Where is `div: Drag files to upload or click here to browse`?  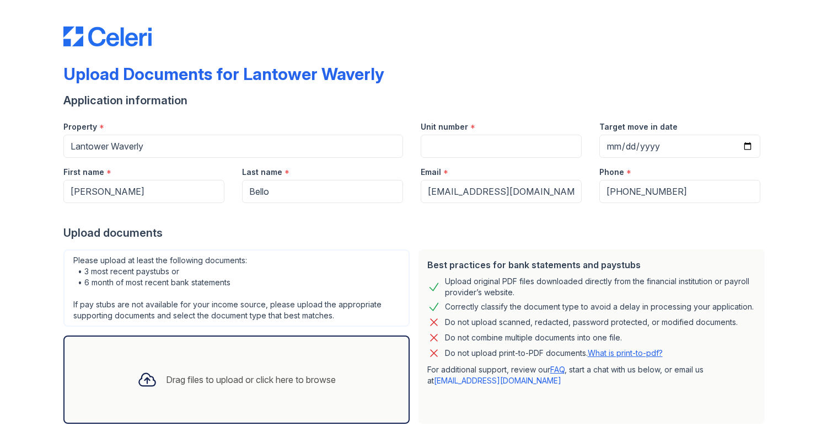 div: Drag files to upload or click here to browse is located at coordinates (251, 379).